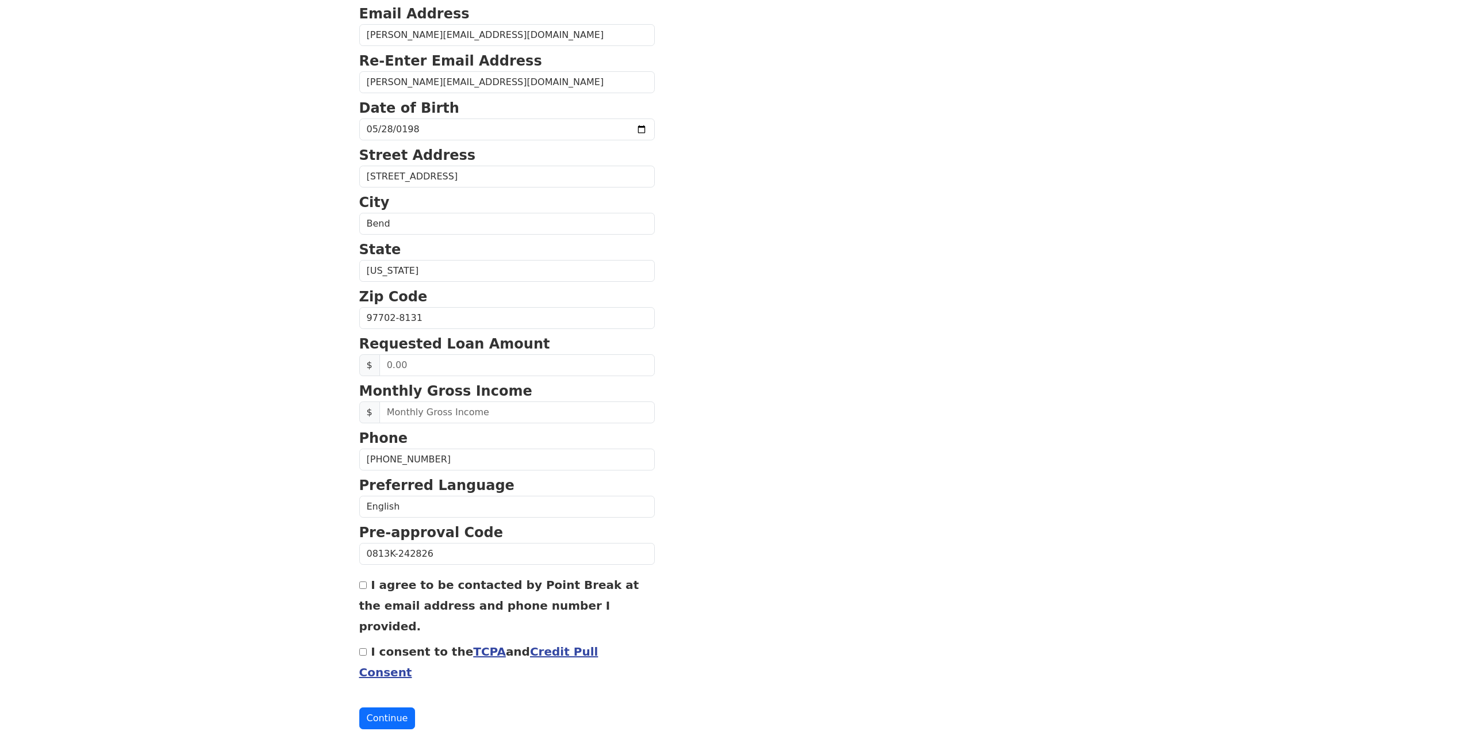 The width and height of the screenshot is (1463, 731). I want to click on input: Monthly Gross Income, so click(517, 412).